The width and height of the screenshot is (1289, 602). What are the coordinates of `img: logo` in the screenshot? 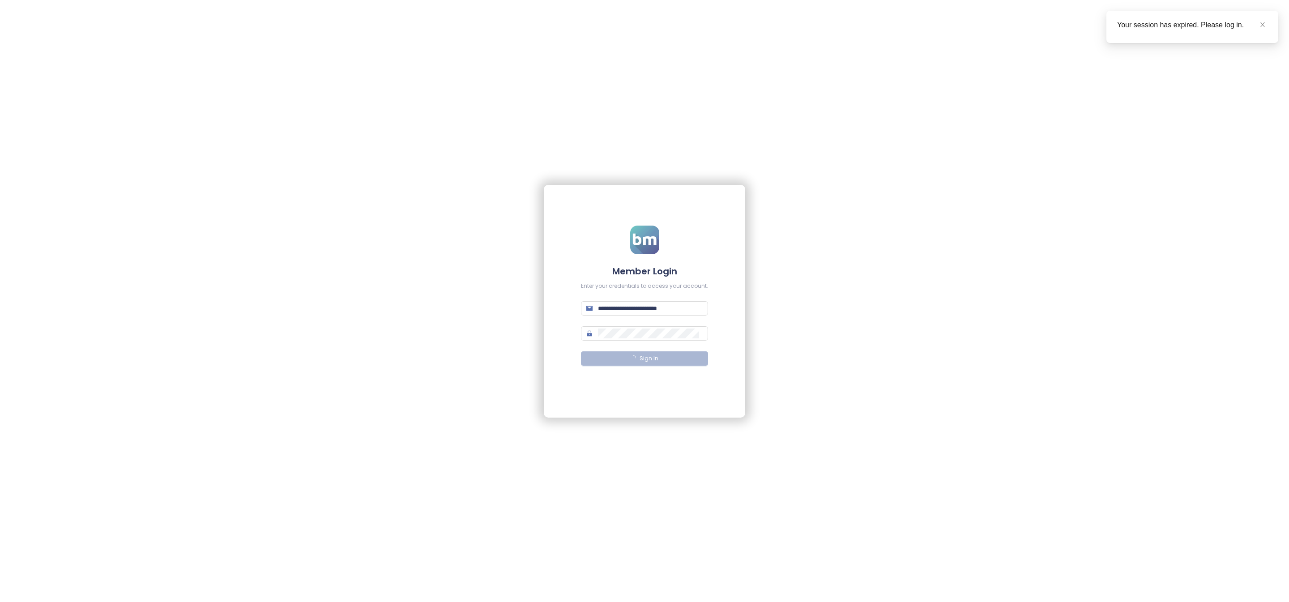 It's located at (644, 240).